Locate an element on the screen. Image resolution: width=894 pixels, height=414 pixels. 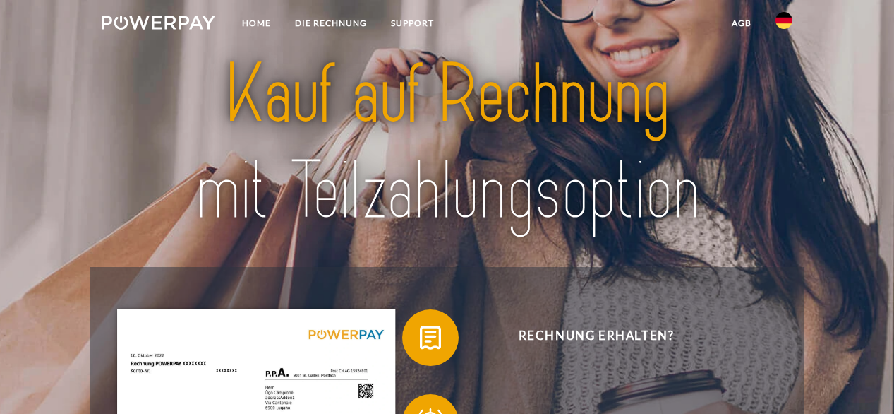
img: qb_bill.svg is located at coordinates (431, 337).